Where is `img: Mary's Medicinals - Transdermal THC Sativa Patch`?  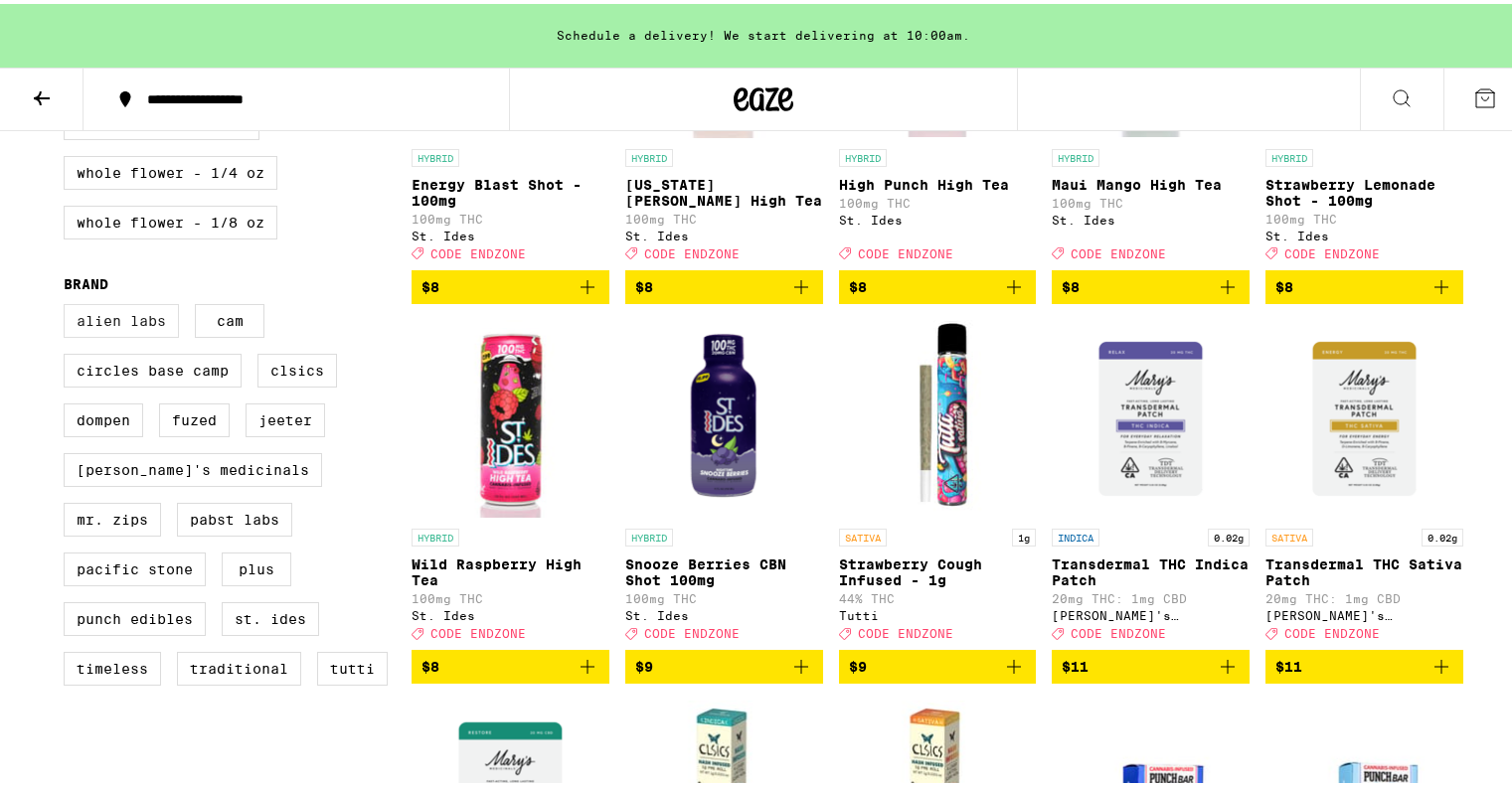 img: Mary's Medicinals - Transdermal THC Sativa Patch is located at coordinates (1364, 416).